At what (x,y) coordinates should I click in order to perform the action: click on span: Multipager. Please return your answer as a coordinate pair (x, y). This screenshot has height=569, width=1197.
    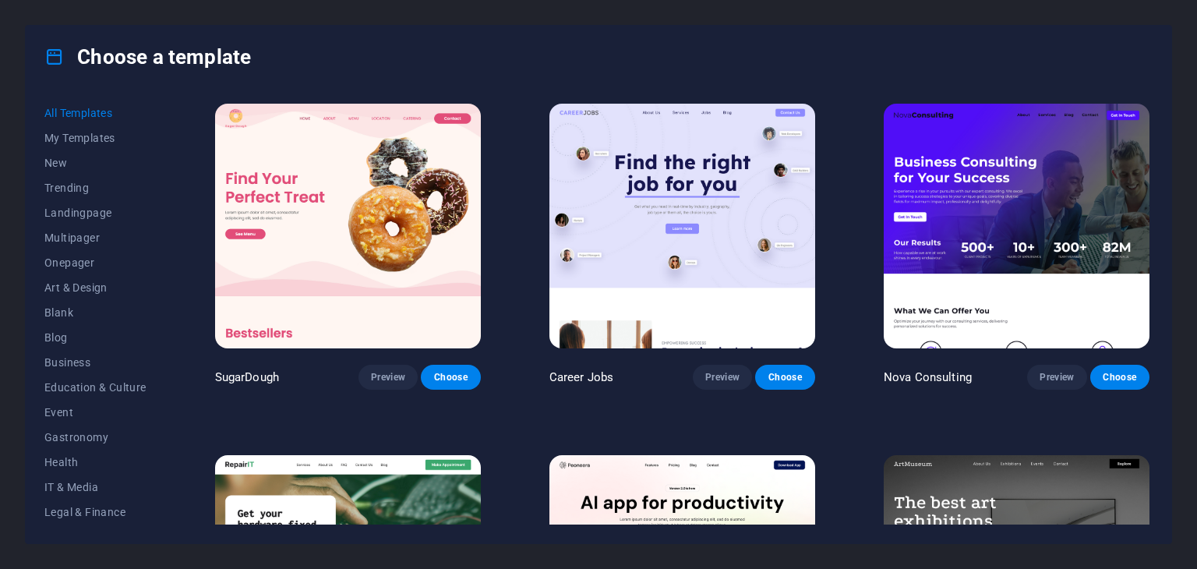
    Looking at the image, I should click on (95, 238).